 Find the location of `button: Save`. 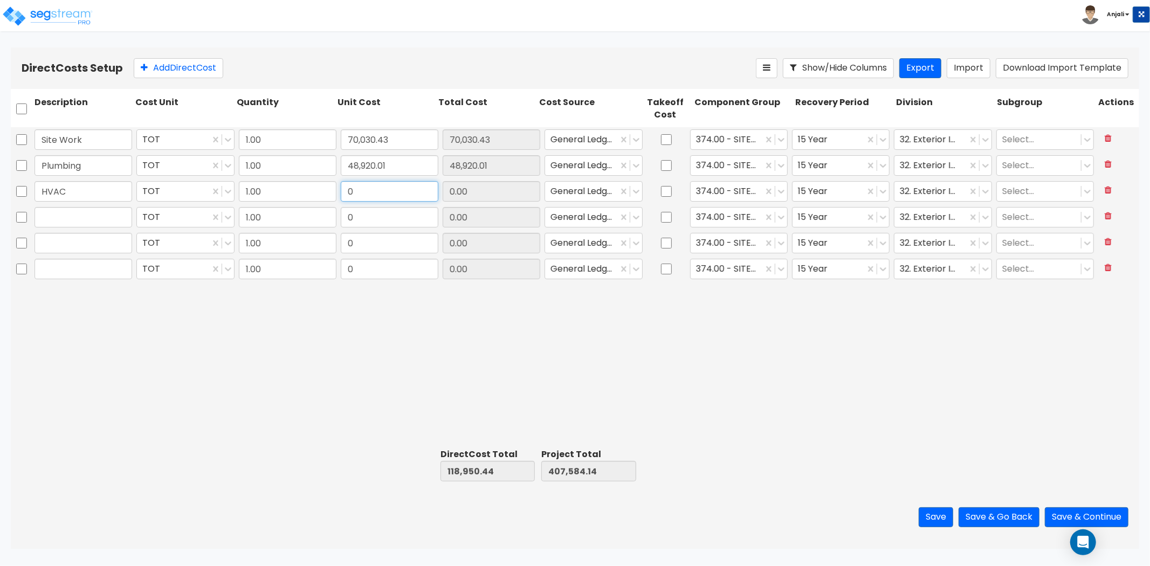

button: Save is located at coordinates (936, 517).